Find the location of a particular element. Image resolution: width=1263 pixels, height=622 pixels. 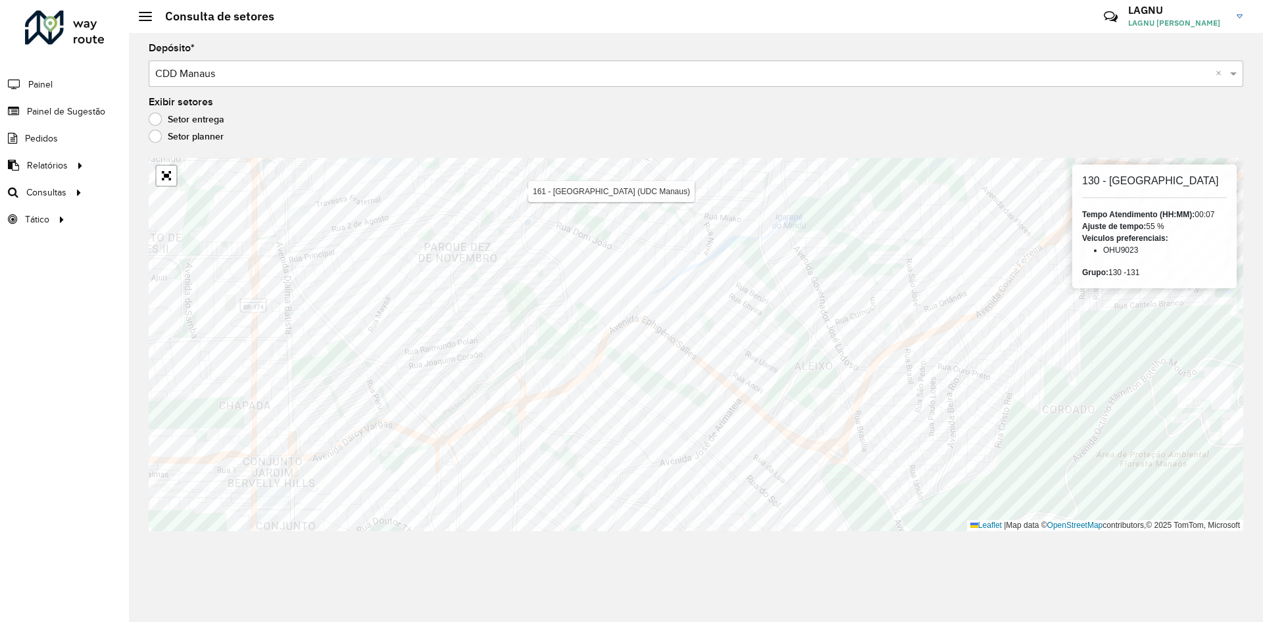

div: 55 % is located at coordinates (1155, 226).